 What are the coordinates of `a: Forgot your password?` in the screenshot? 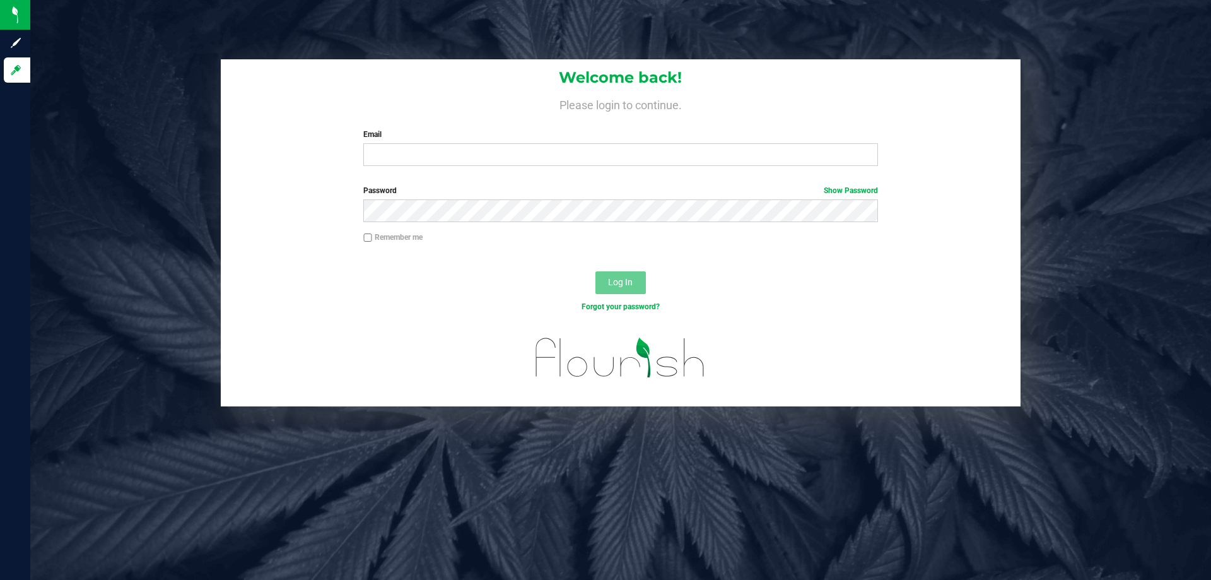 It's located at (621, 307).